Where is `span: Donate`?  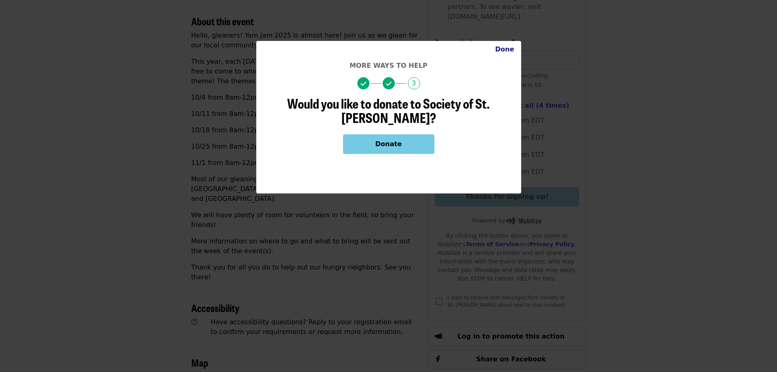
span: Donate is located at coordinates (388, 144).